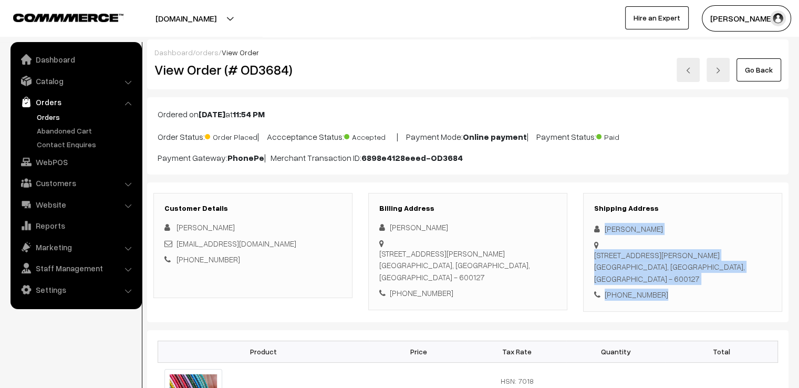 This screenshot has width=799, height=388. I want to click on a: Reports, so click(76, 225).